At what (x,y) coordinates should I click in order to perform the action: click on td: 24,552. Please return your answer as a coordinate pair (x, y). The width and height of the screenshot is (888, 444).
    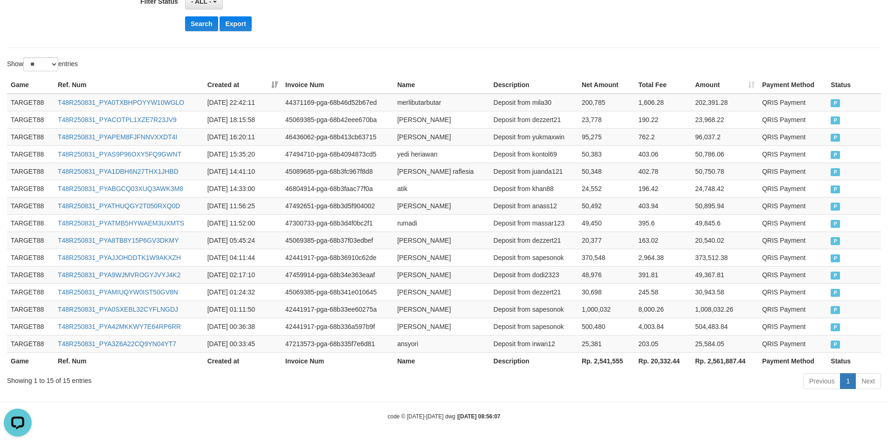
    Looking at the image, I should click on (607, 188).